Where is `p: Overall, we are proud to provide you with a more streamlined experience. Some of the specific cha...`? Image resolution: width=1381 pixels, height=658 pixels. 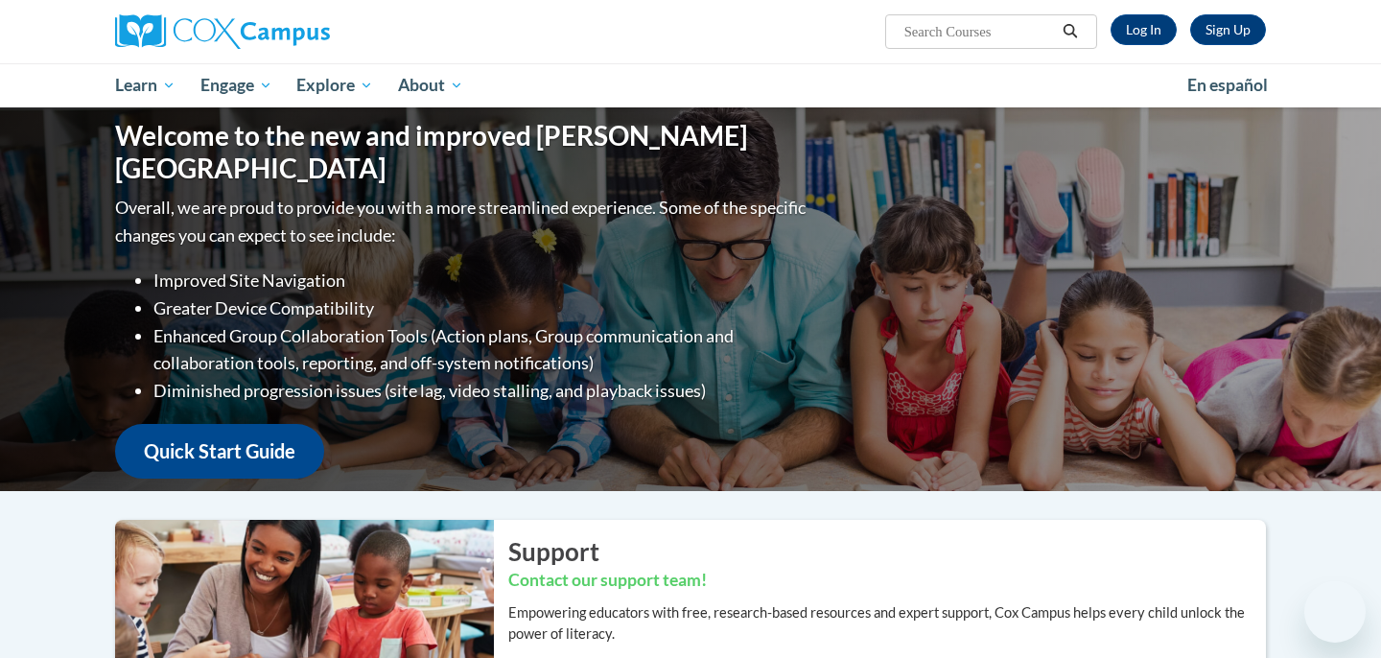 p: Overall, we are proud to provide you with a more streamlined experience. Some of the specific cha... is located at coordinates (462, 222).